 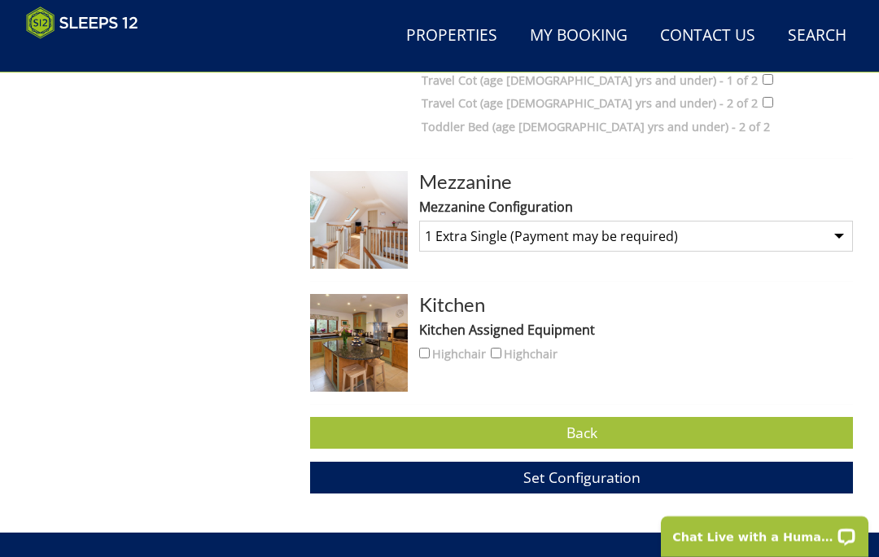 What do you see at coordinates (582, 477) in the screenshot?
I see `span: Set Configuration` at bounding box center [582, 477].